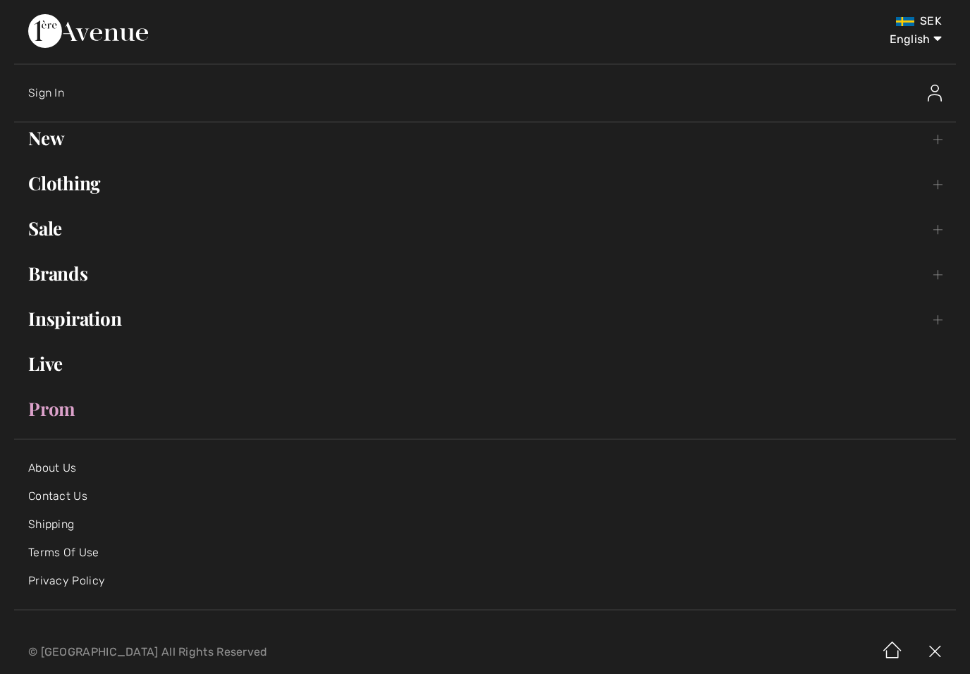  I want to click on img: Sign In, so click(935, 93).